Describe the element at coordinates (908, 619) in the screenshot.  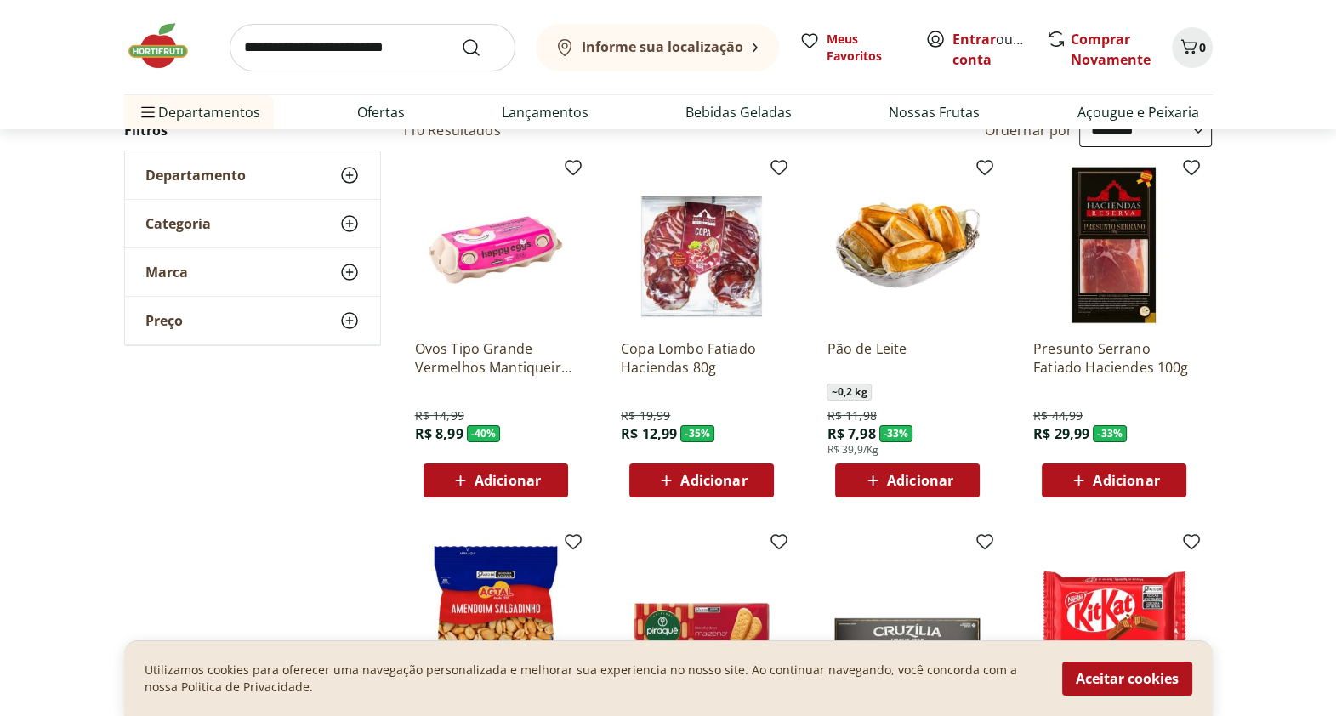
I see `img: Fondue de Queijo Cruzilia 400g` at that location.